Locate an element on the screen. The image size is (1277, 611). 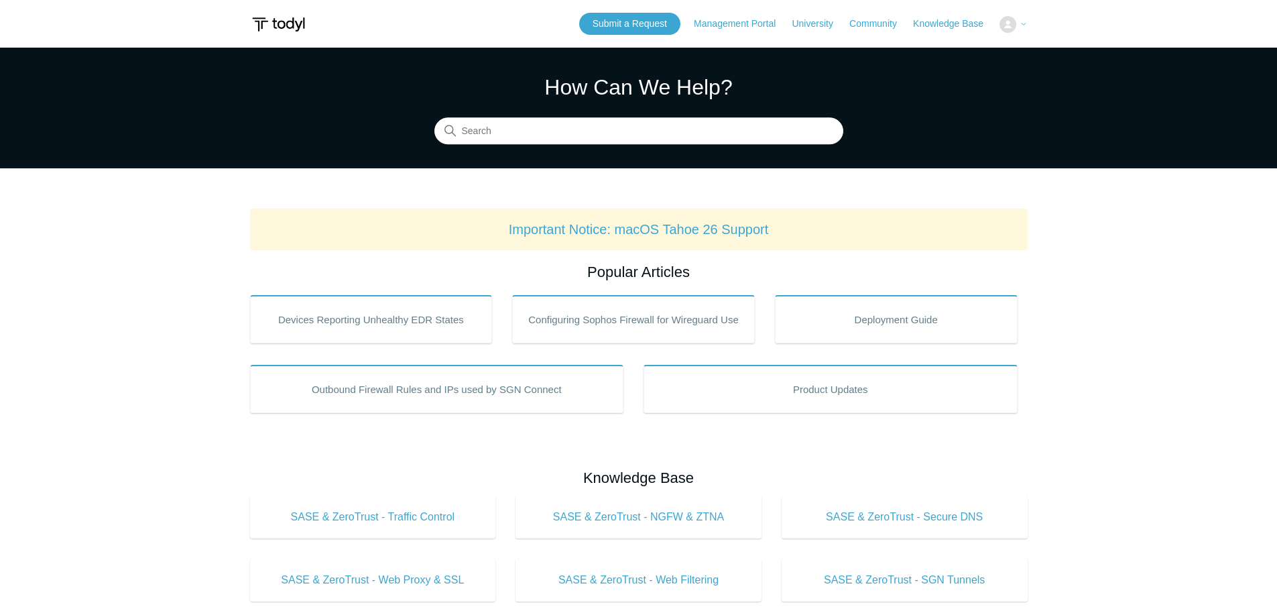
a: Product Updates is located at coordinates (830, 389).